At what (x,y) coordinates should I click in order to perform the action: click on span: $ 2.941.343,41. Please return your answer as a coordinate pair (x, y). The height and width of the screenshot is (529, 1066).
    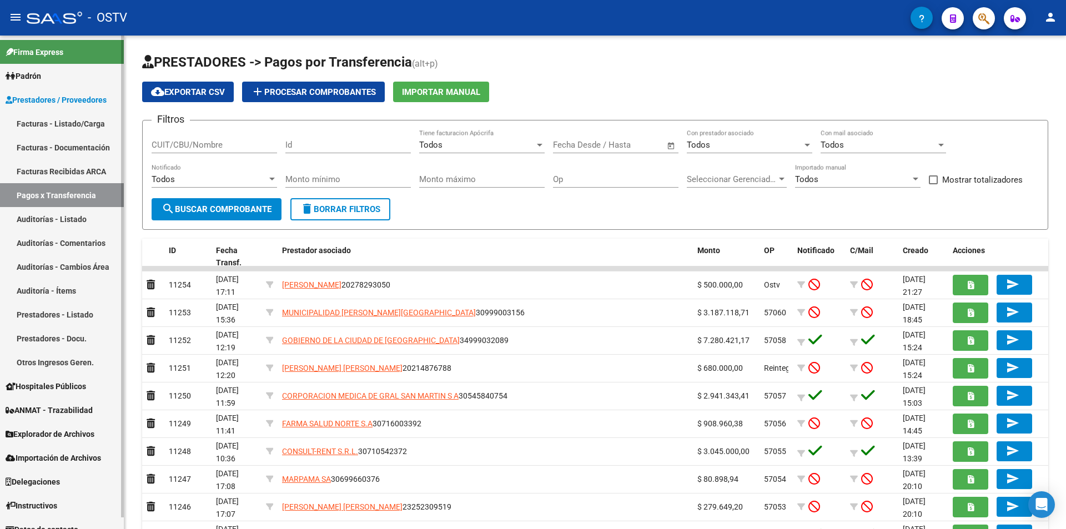
    Looking at the image, I should click on (724, 396).